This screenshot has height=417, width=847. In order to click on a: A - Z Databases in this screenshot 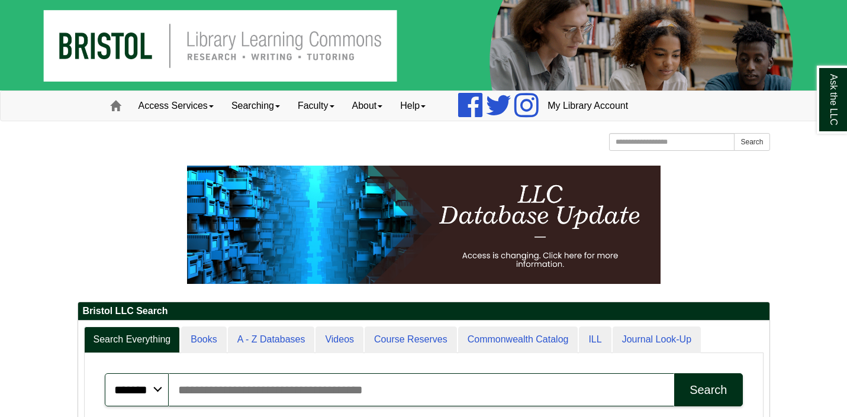, I will do `click(271, 340)`.